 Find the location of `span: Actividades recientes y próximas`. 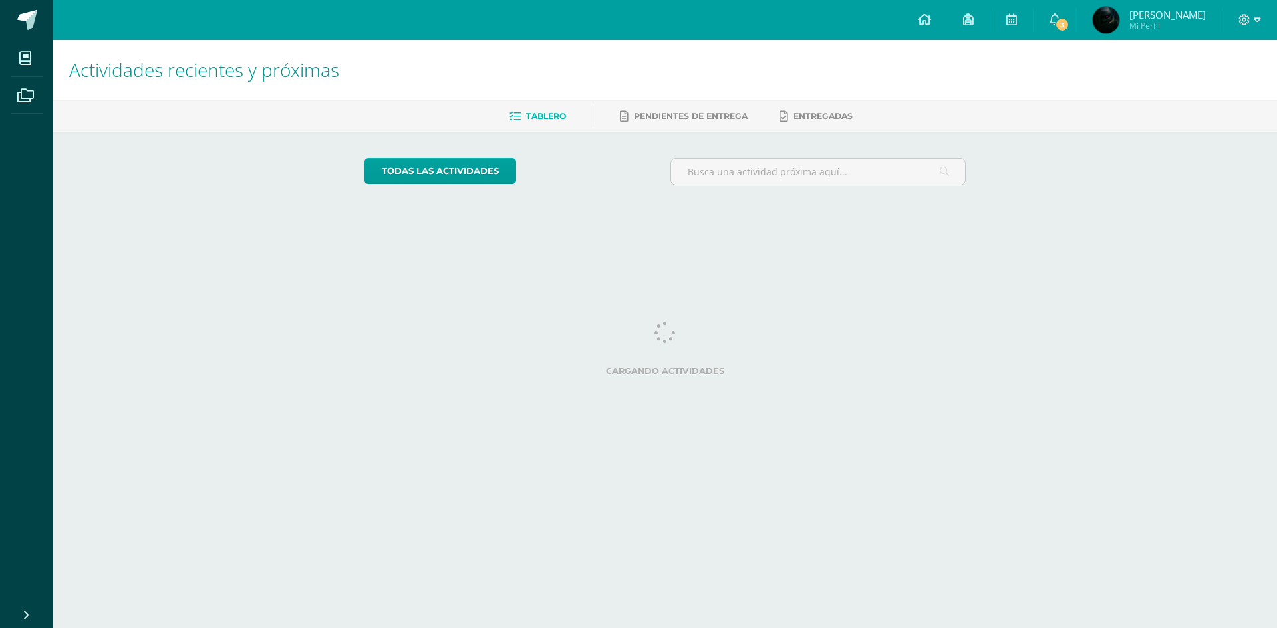

span: Actividades recientes y próximas is located at coordinates (204, 70).